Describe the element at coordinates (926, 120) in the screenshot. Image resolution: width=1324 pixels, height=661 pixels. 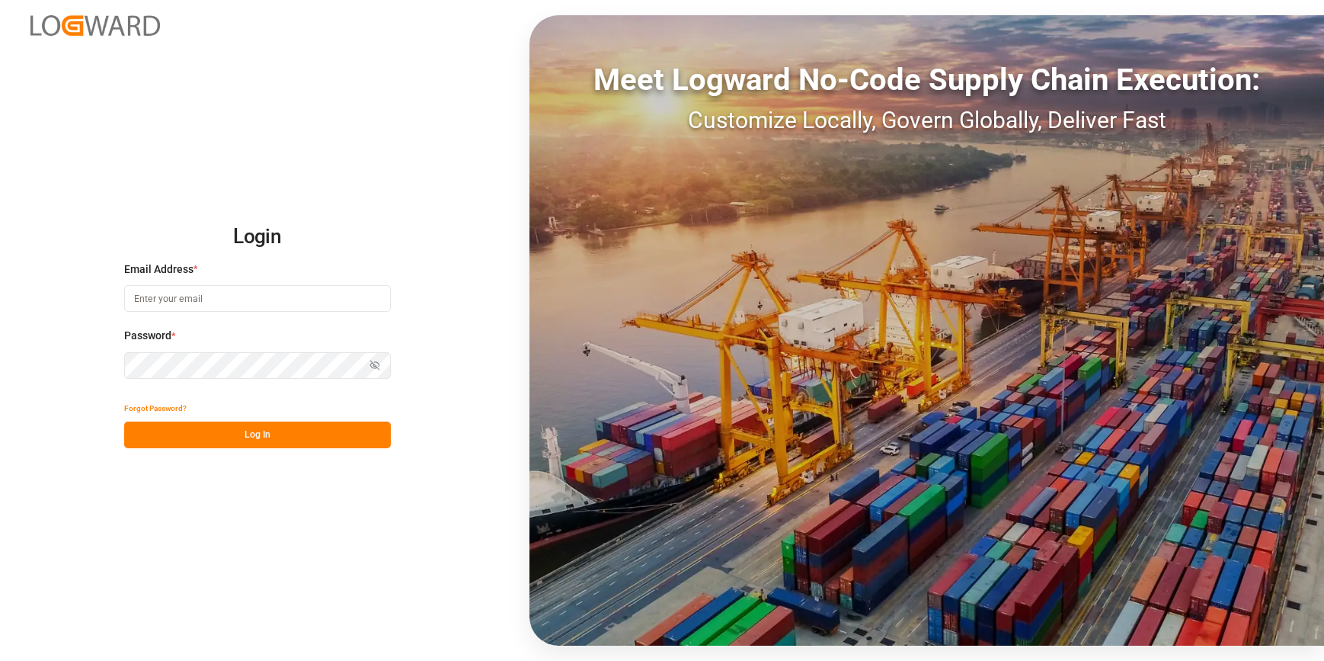
I see `div: Customize Locally, Govern Globally, Deliver Fast` at that location.